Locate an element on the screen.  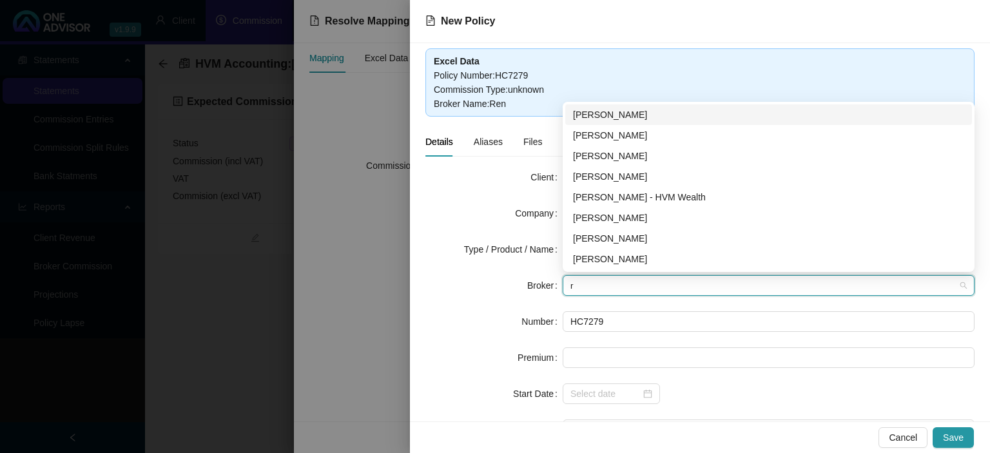
div: Bronwyn Desplace is located at coordinates (768, 135).